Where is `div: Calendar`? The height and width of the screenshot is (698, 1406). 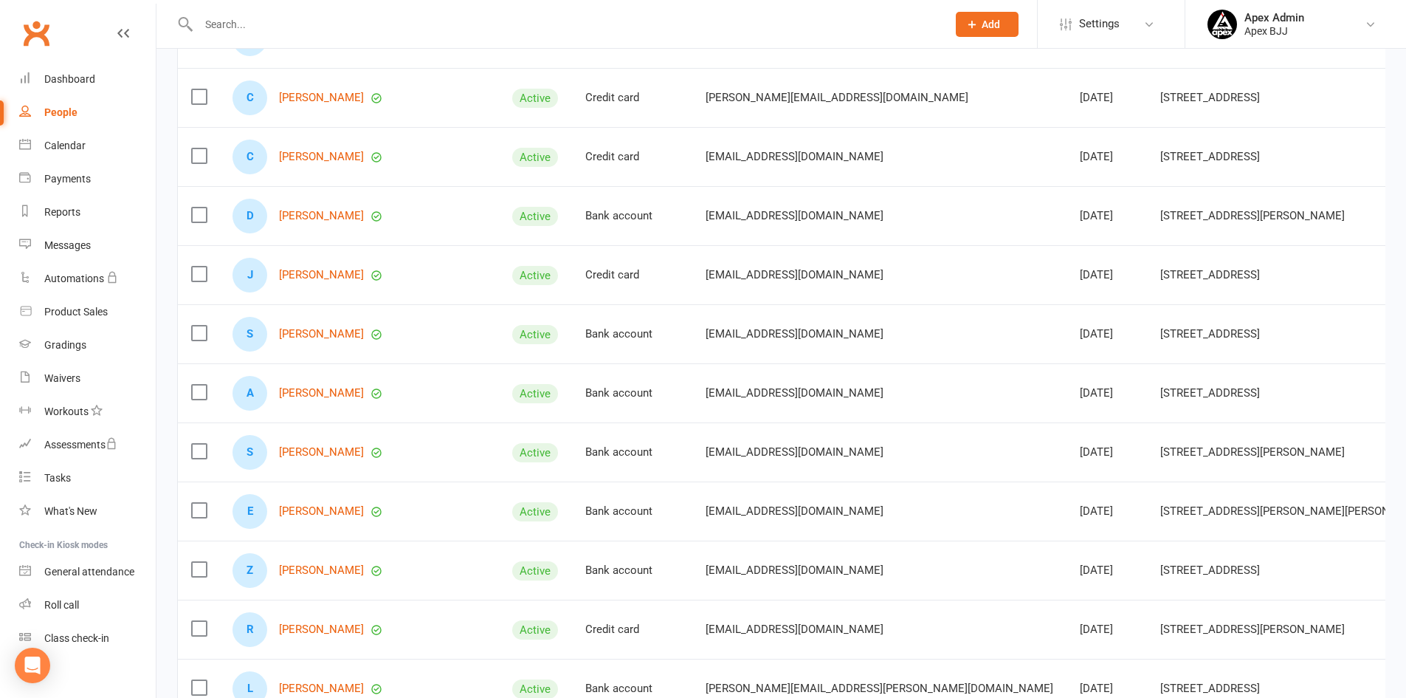
div: Calendar is located at coordinates (65, 145).